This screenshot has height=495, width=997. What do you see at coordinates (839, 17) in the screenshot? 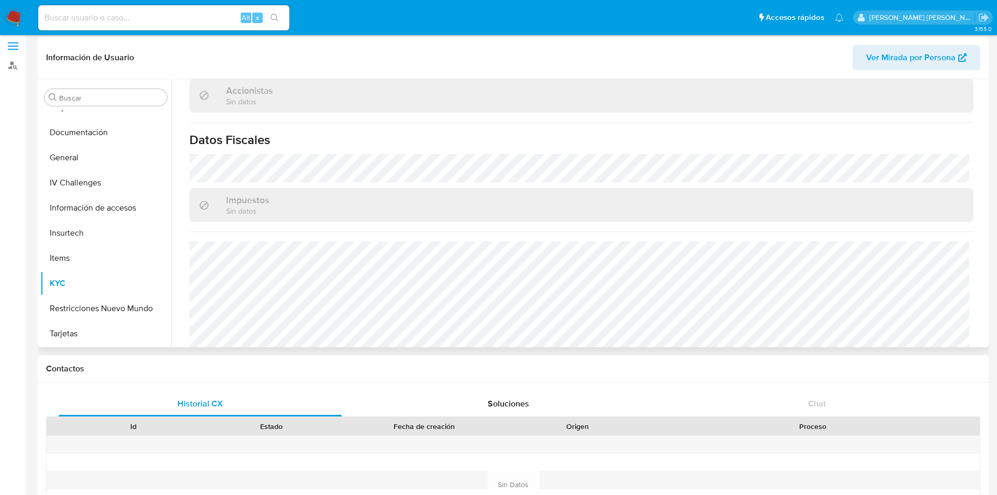
I see `a: Notificaciones` at bounding box center [839, 17].